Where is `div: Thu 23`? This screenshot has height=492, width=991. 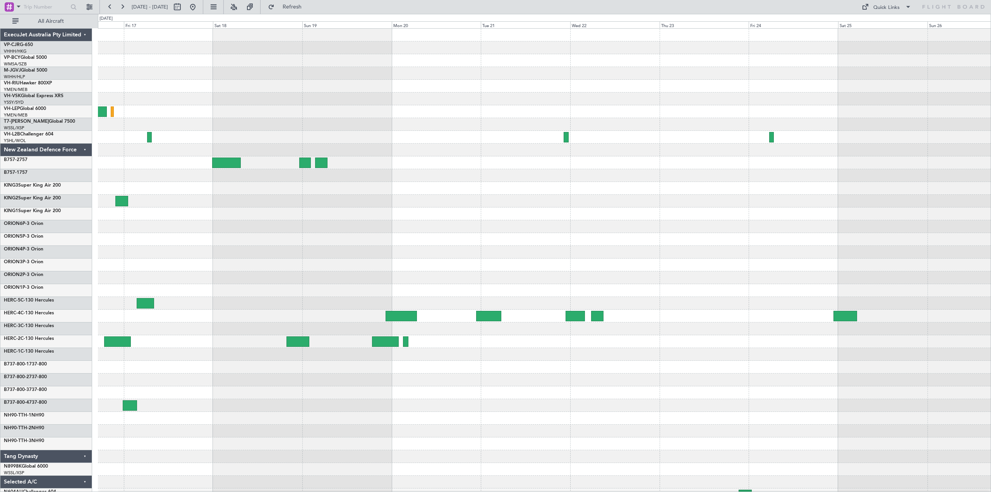
div: Thu 23 is located at coordinates (704, 25).